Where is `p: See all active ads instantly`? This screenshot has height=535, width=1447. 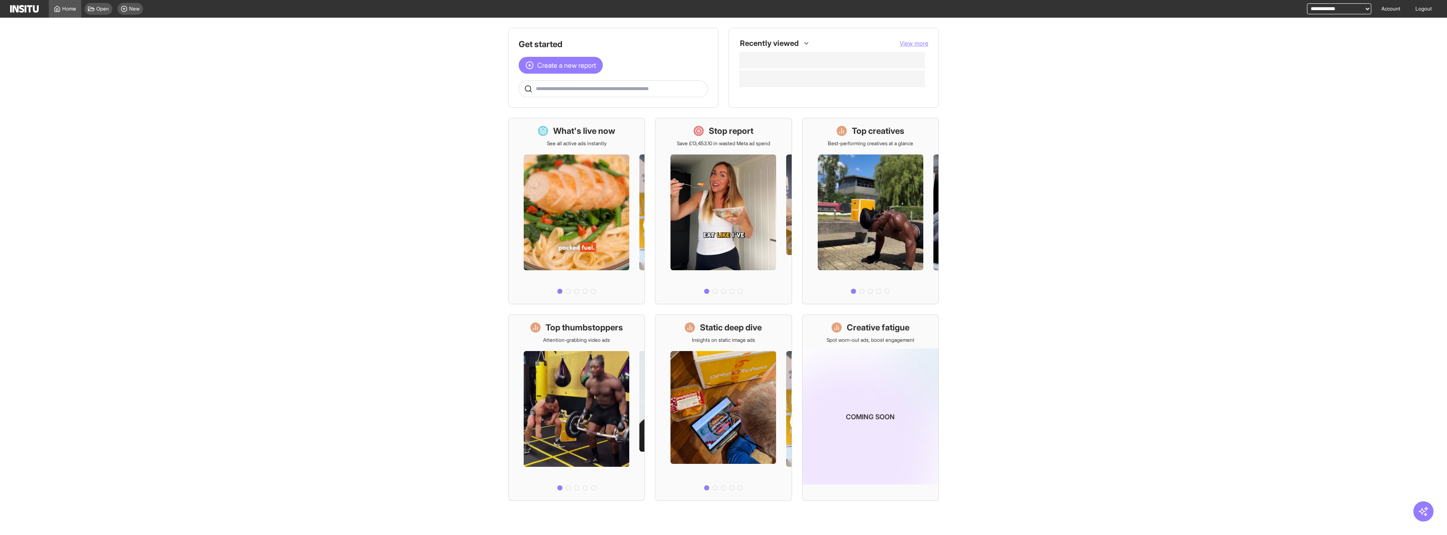 p: See all active ads instantly is located at coordinates (577, 143).